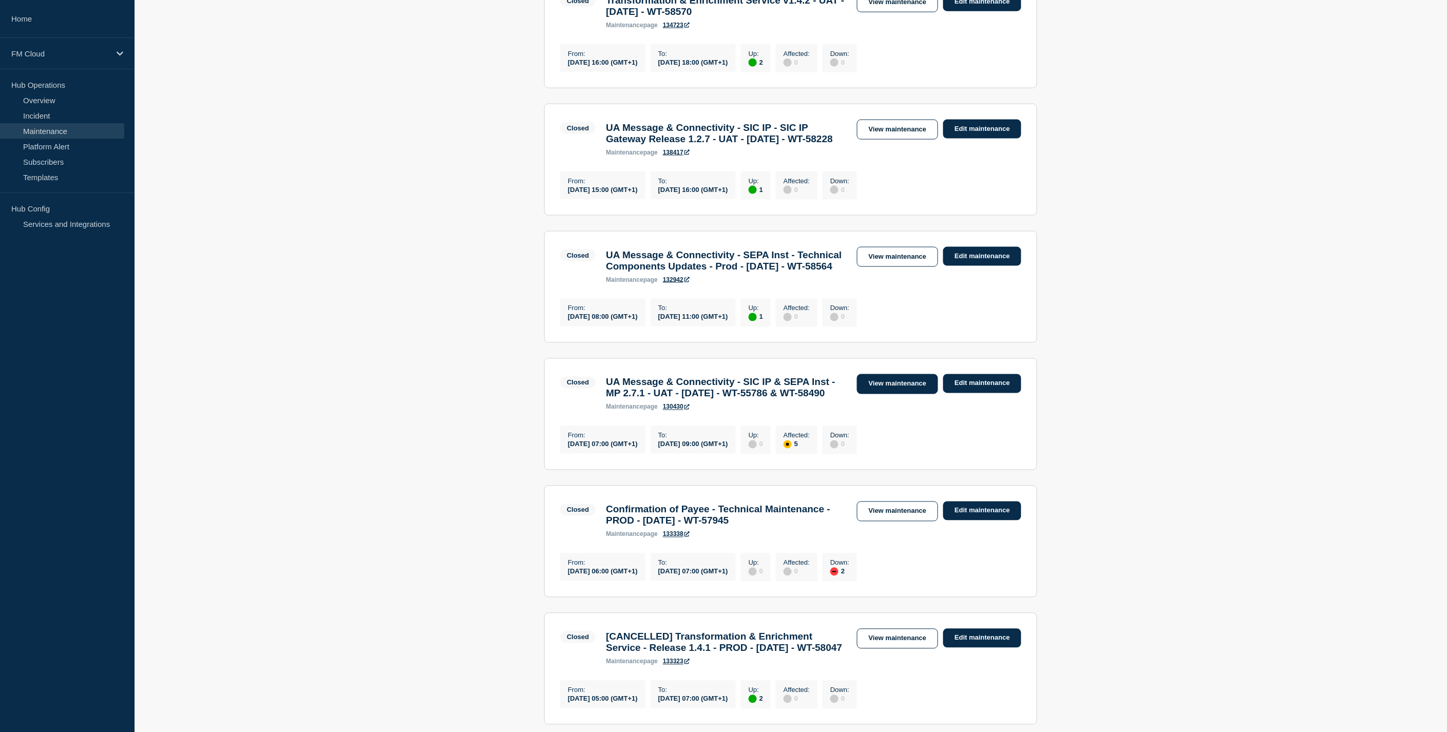 This screenshot has width=1447, height=732. What do you see at coordinates (676, 534) in the screenshot?
I see `a: 133338` at bounding box center [676, 534].